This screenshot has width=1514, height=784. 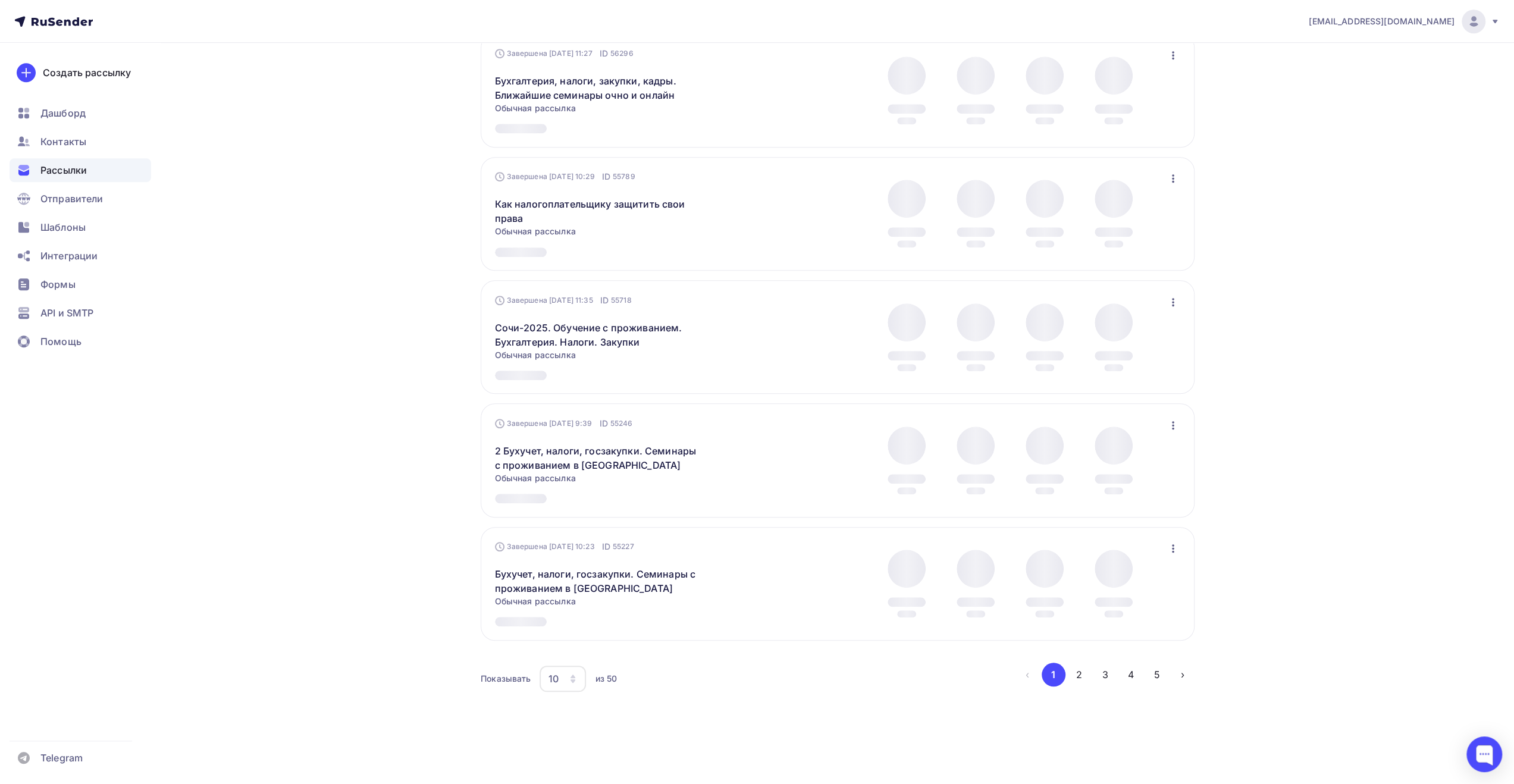 I want to click on span: Telegram, so click(x=61, y=757).